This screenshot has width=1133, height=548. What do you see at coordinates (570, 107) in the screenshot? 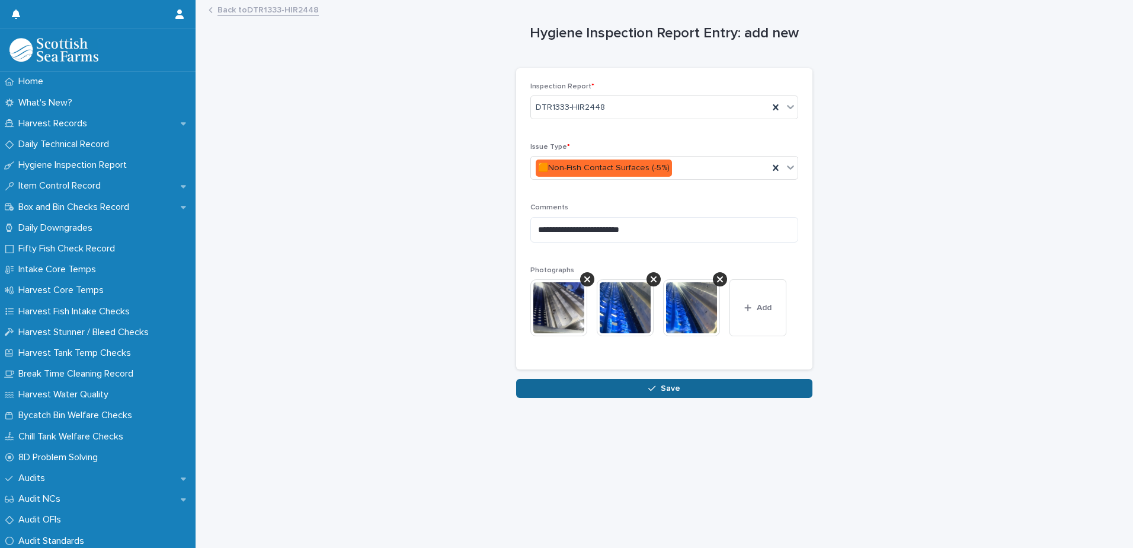
I see `span: DTR1333-HIR2448` at bounding box center [570, 107].